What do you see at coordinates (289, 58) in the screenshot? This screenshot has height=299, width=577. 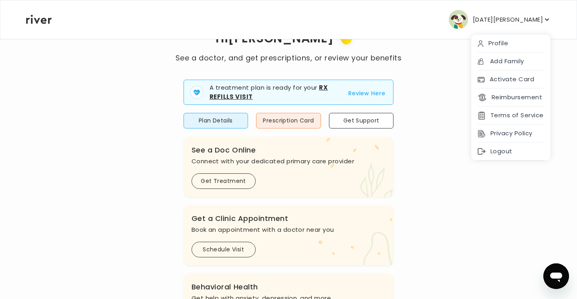 I see `p: See a doctor, and get prescriptions, or review your benefits` at bounding box center [289, 58].